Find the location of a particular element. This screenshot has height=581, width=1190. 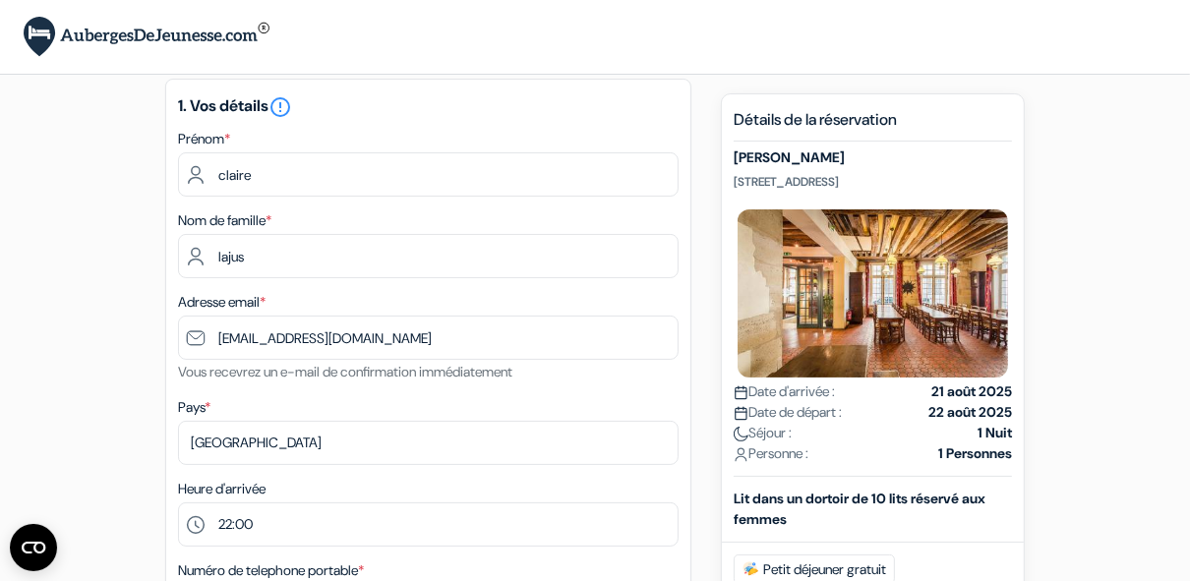

strong: 1 Personnes is located at coordinates (974, 453).